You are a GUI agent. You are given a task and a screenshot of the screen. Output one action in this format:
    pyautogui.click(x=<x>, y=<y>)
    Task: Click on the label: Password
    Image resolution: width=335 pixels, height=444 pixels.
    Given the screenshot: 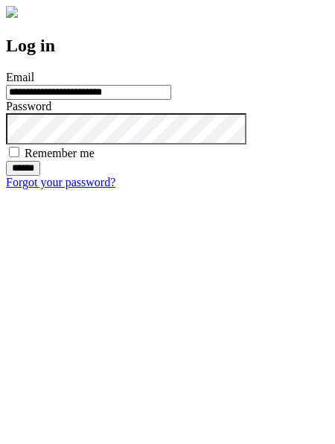 What is the action you would take?
    pyautogui.click(x=28, y=106)
    